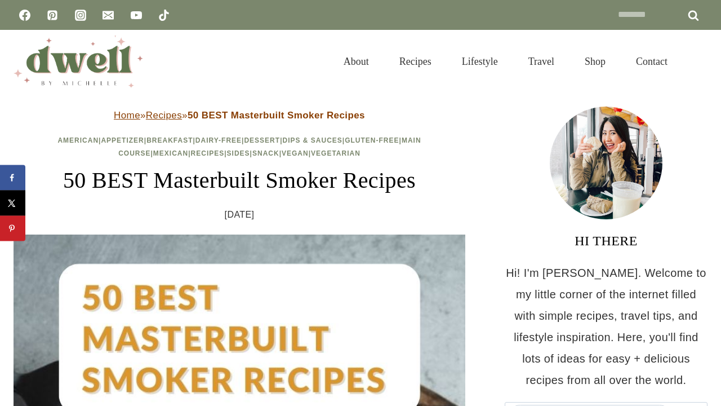 The image size is (721, 406). I want to click on a: Email, so click(108, 15).